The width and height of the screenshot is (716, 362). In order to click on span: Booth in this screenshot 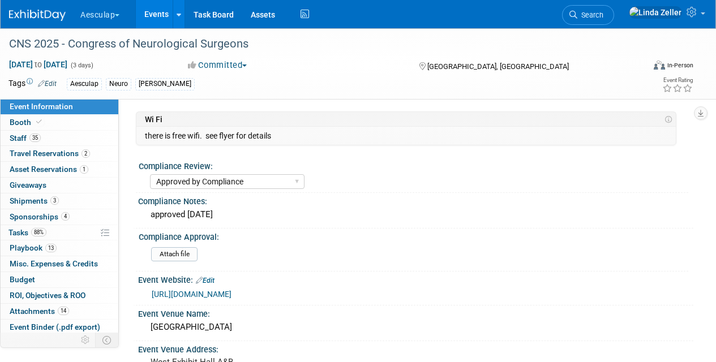, I will do `click(27, 122)`.